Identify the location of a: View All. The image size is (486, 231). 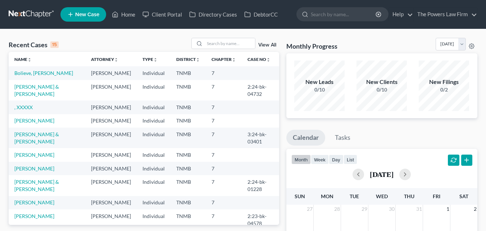
(267, 45).